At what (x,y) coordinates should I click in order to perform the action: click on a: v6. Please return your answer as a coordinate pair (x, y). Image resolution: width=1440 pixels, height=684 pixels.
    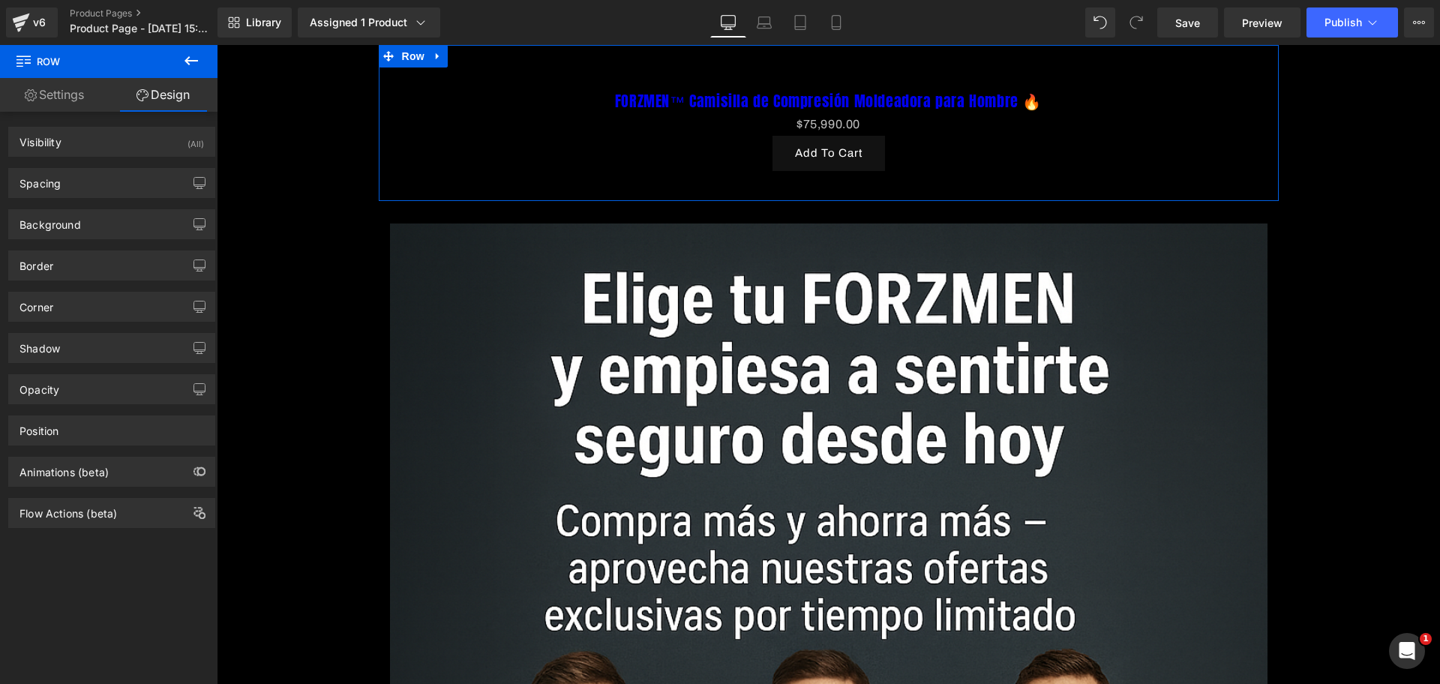
    Looking at the image, I should click on (31, 22).